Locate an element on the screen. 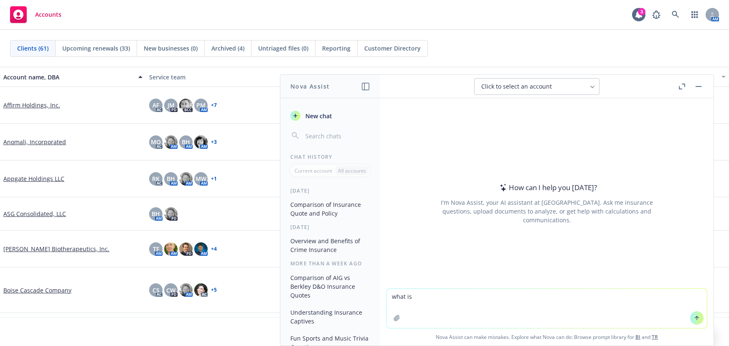  span: RK is located at coordinates (156, 178).